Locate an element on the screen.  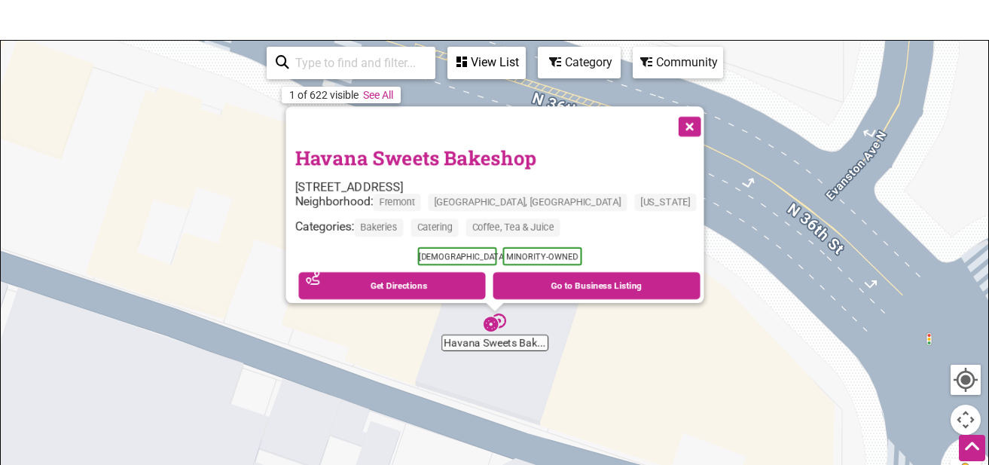
a: Get Directions is located at coordinates (392, 286).